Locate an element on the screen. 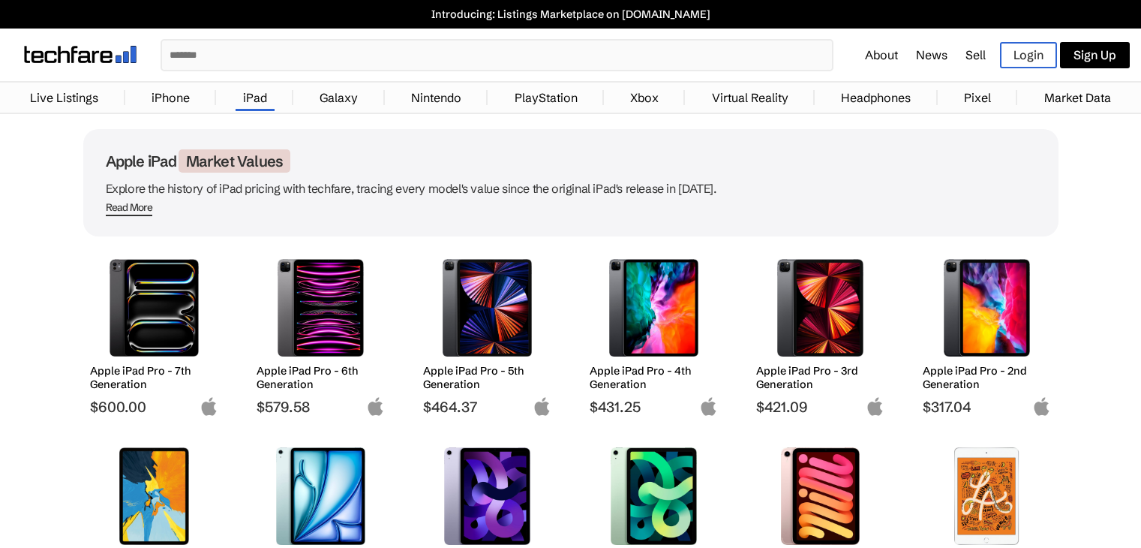 This screenshot has height=548, width=1141. a: Pixel is located at coordinates (978, 98).